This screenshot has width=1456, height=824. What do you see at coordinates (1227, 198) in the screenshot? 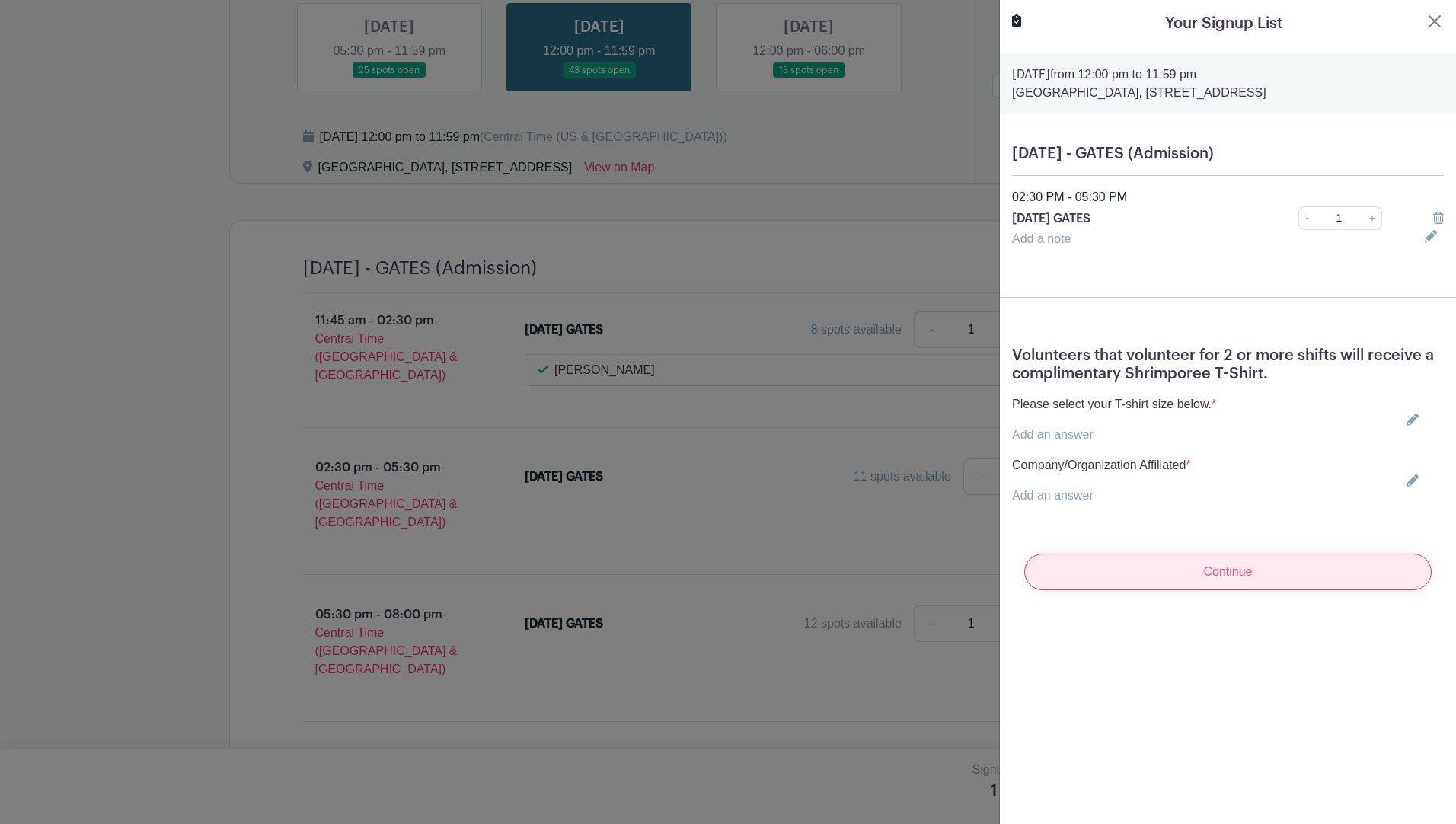
I see `div: 02:30 PM - 05:30 PM` at bounding box center [1227, 198].